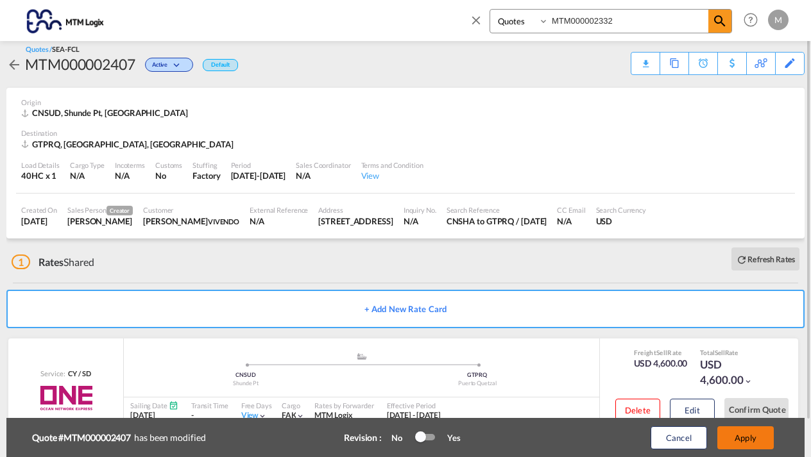 The height and width of the screenshot is (457, 811). I want to click on div: Yes, so click(447, 438).